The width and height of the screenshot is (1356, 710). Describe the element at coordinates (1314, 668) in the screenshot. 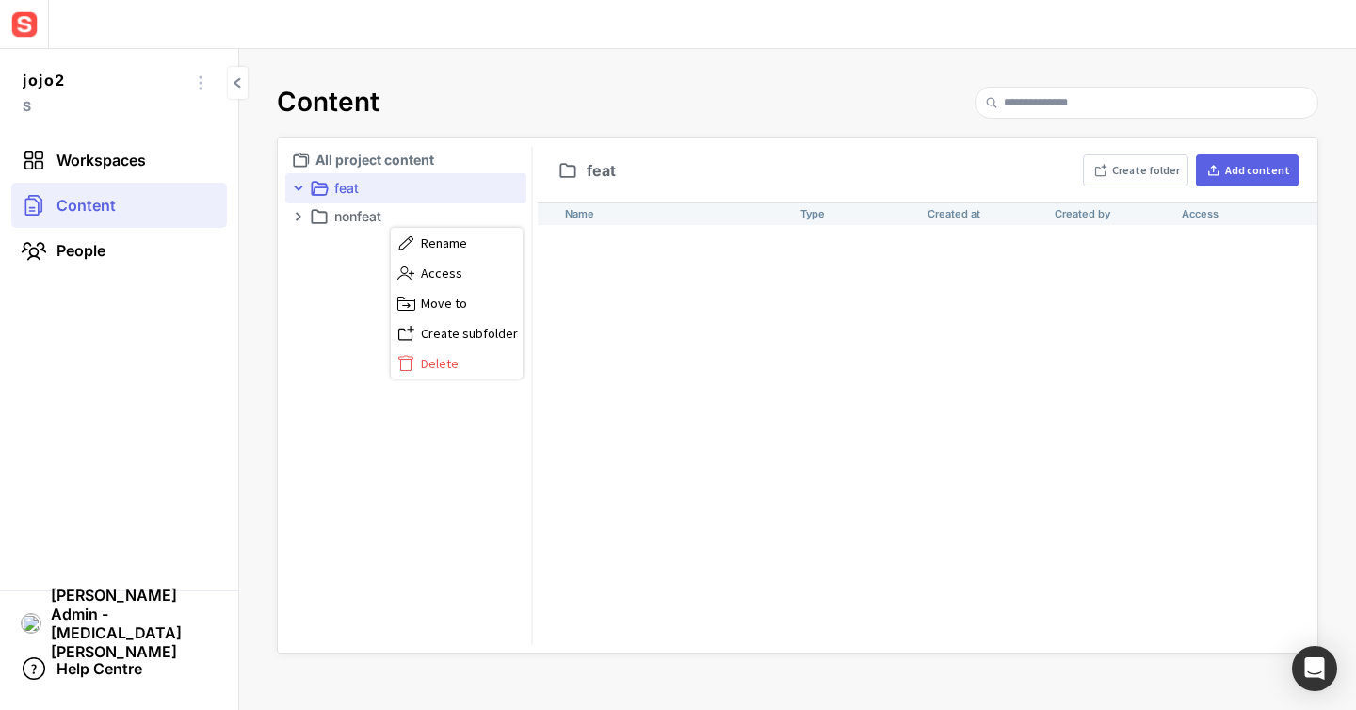

I see `div: Open Intercom Messenger` at that location.